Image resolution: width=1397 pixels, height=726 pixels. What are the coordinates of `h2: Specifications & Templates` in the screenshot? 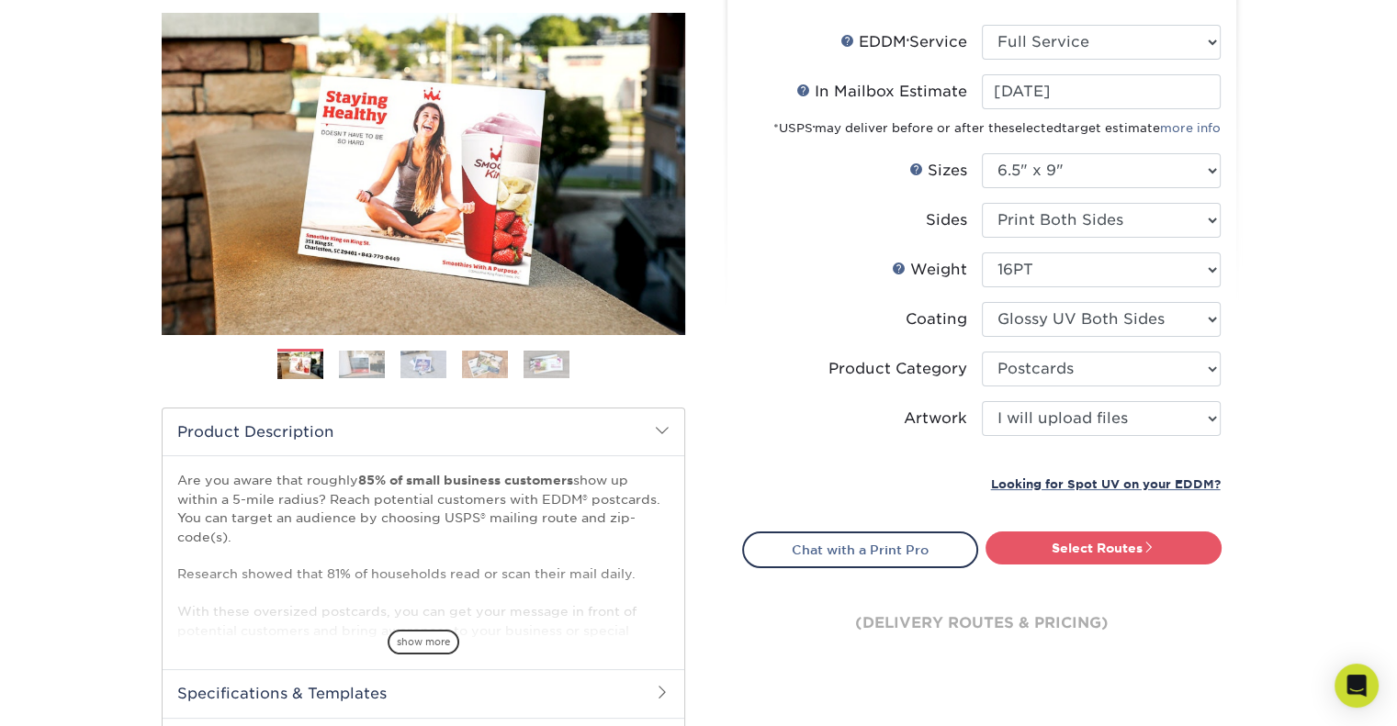 It's located at (423, 693).